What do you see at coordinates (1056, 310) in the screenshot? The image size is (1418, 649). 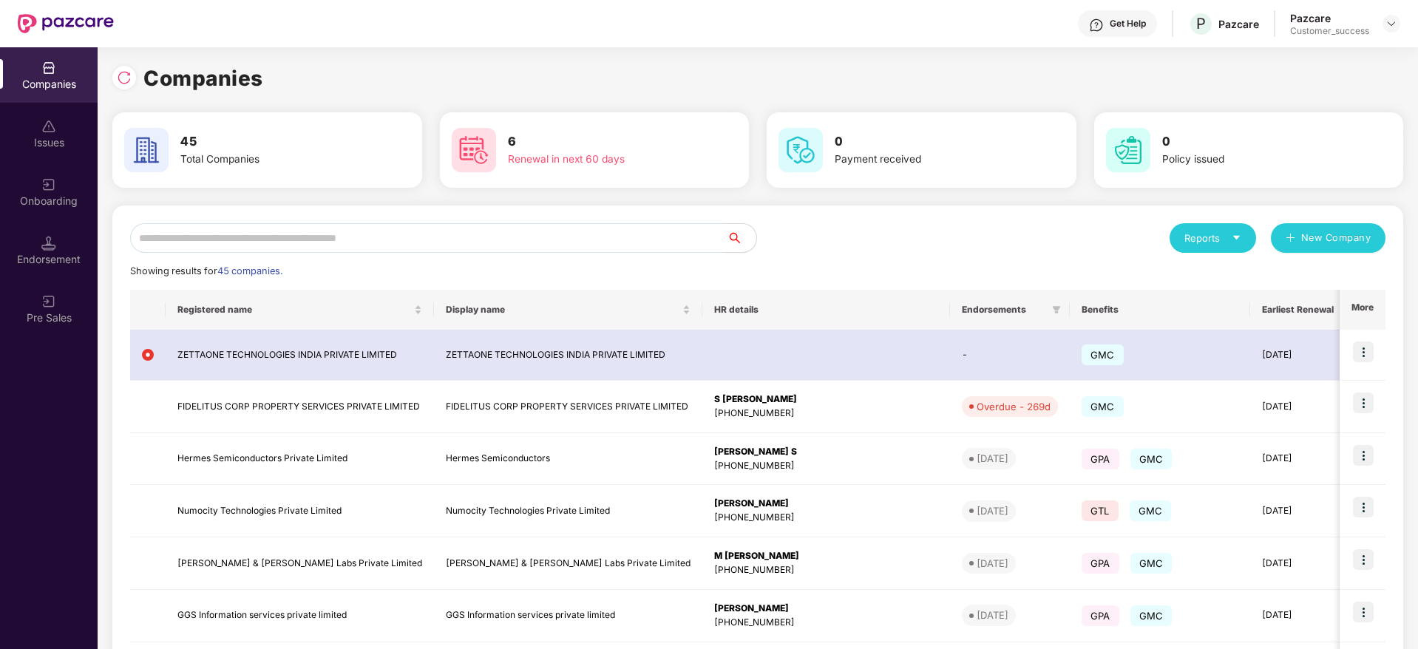 I see `span: filter` at bounding box center [1056, 310].